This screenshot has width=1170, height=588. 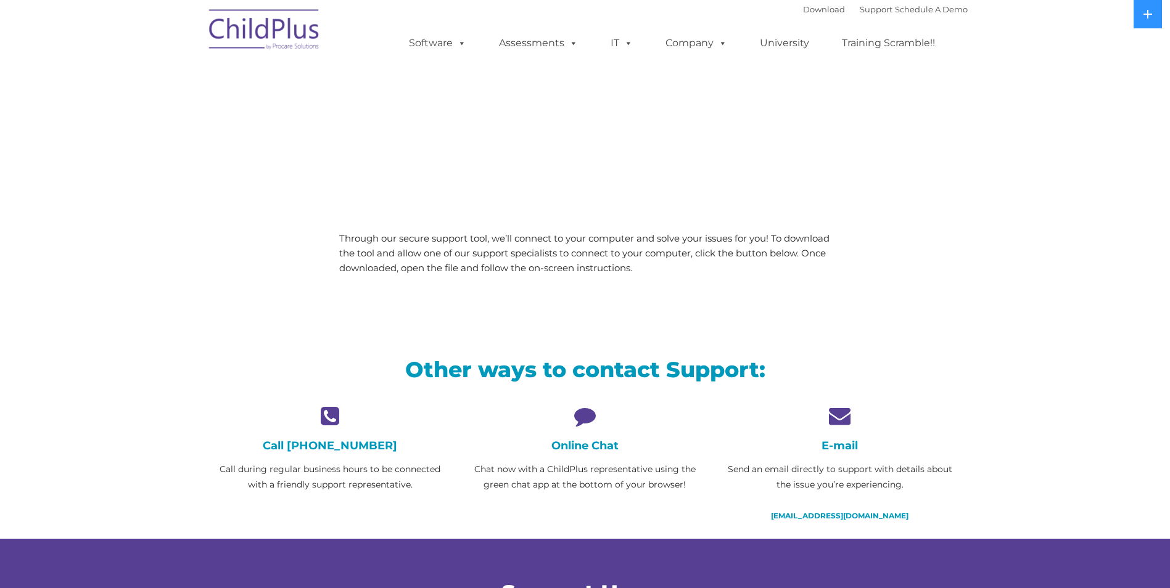 I want to click on a: Support, so click(x=876, y=9).